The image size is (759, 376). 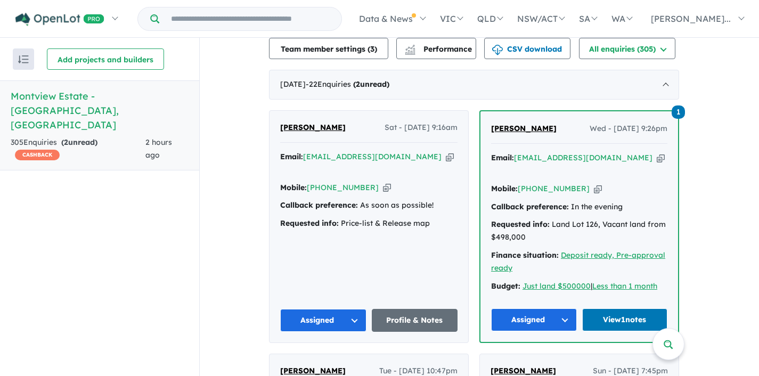 What do you see at coordinates (347, 84) in the screenshot?
I see `span: - 22 Enquir ies` at bounding box center [347, 84].